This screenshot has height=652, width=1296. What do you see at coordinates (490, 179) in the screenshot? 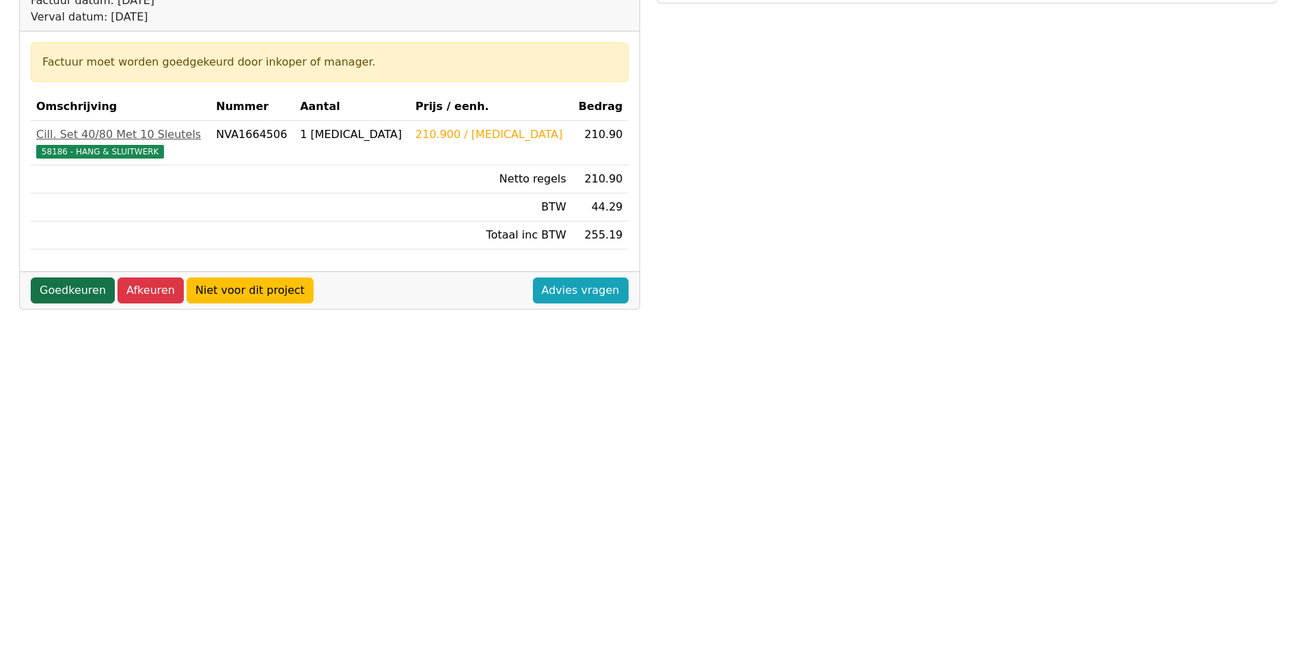
I see `td: Netto regels` at bounding box center [490, 179].